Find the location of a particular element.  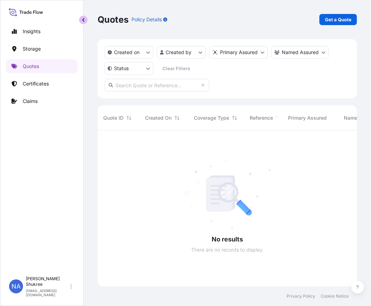

span: Primary Assured is located at coordinates (307, 118).